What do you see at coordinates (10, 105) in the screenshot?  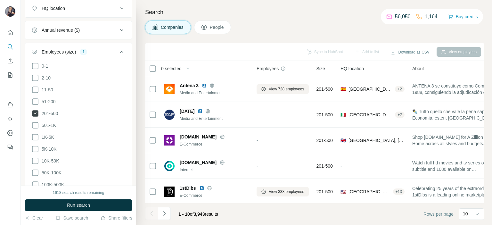 I see `button: Use Surfe on LinkedIn` at bounding box center [10, 105].